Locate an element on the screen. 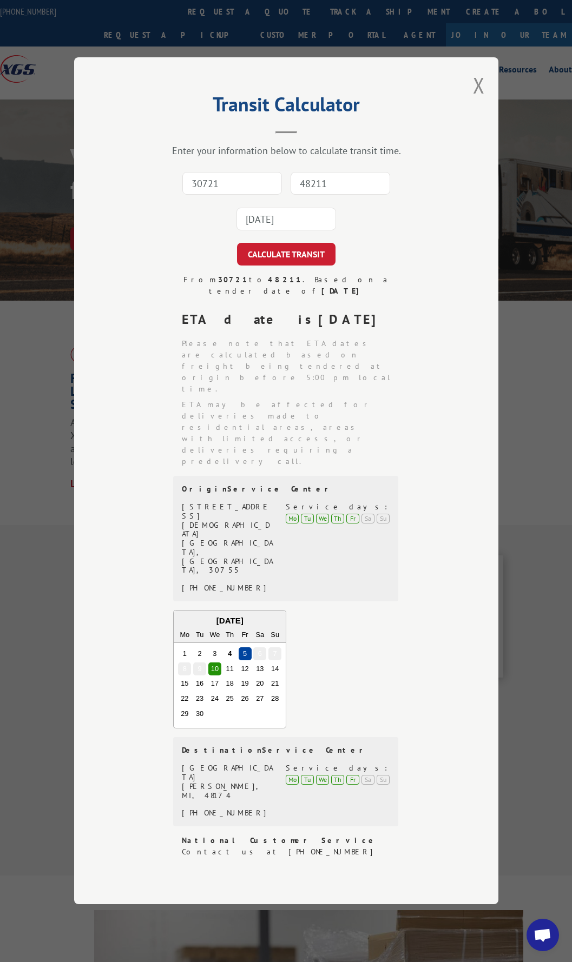 This screenshot has width=572, height=962. div: Choose Sunday, September 21st, 2025 is located at coordinates (275, 684).